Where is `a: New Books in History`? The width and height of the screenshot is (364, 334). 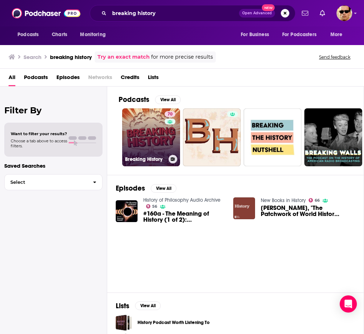
a: New Books in History is located at coordinates (284, 200).